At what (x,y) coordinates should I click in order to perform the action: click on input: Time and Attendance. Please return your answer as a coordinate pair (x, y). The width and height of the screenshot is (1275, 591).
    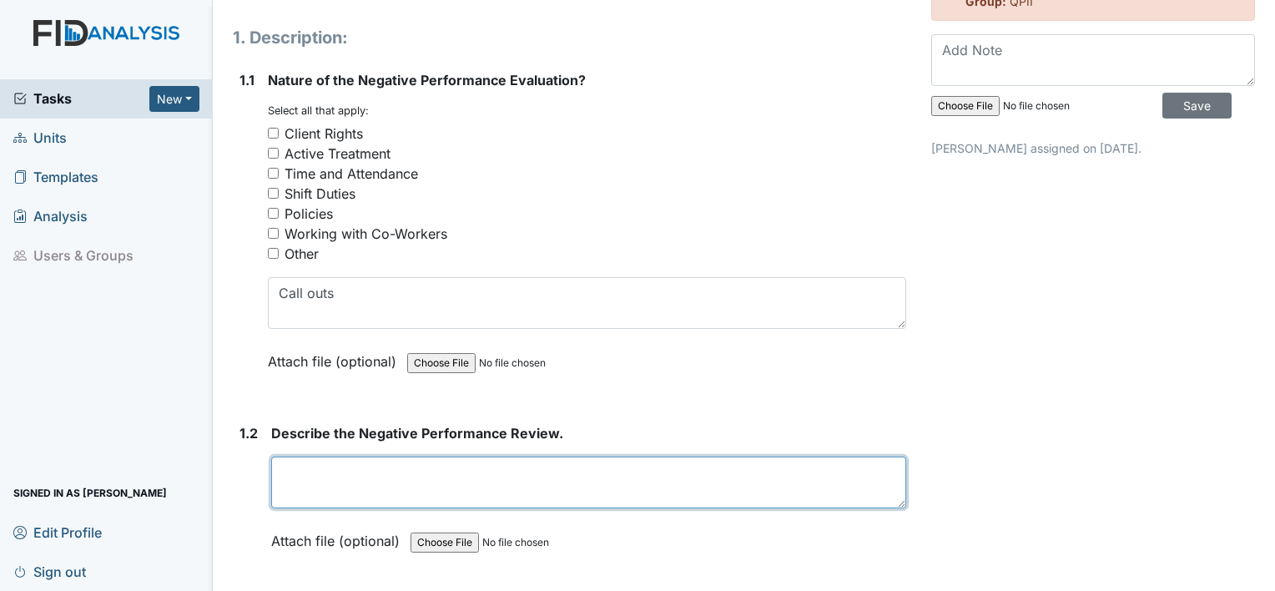
    Looking at the image, I should click on (273, 173).